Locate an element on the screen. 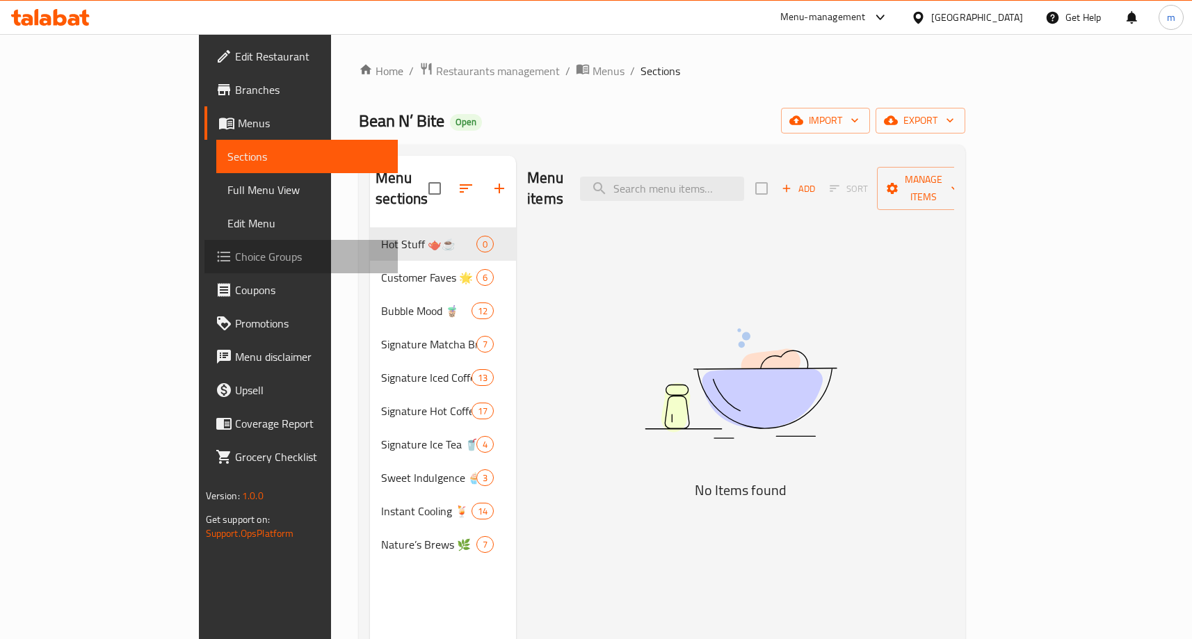 This screenshot has height=639, width=1192. span: Signature Matcha Brews 🍵 is located at coordinates (428, 344).